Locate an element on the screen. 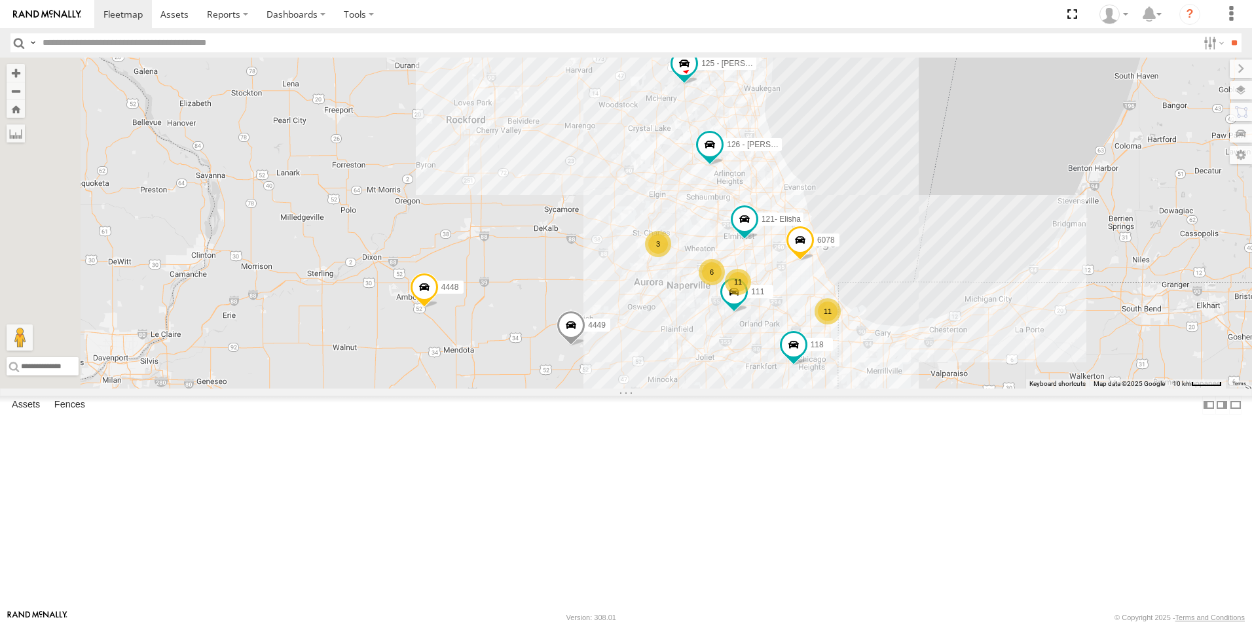 This screenshot has width=1252, height=624. button: Zoom Home is located at coordinates (16, 109).